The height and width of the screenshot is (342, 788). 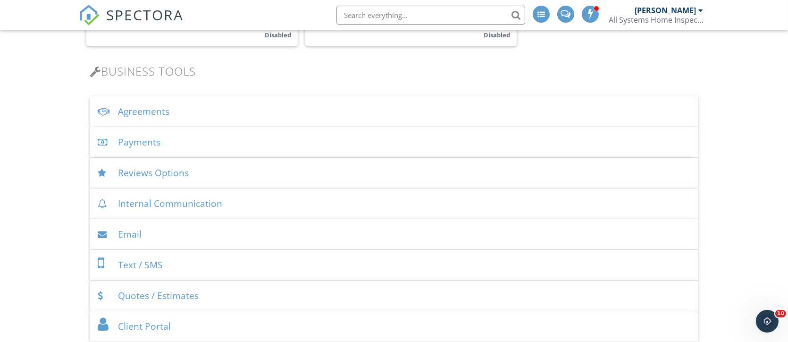 What do you see at coordinates (394, 173) in the screenshot?
I see `div: Reviews Options` at bounding box center [394, 173].